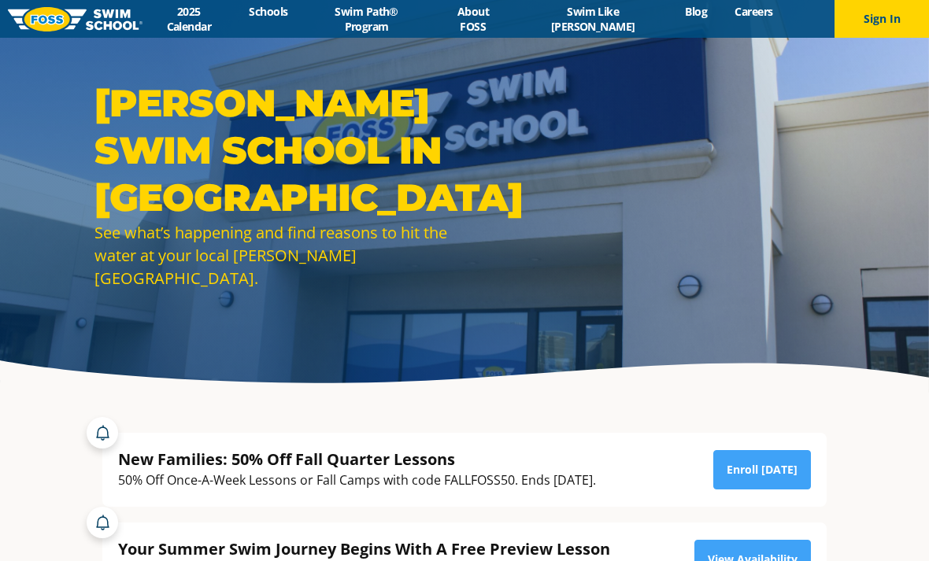 The width and height of the screenshot is (929, 561). I want to click on a: 2025 Calendar, so click(189, 19).